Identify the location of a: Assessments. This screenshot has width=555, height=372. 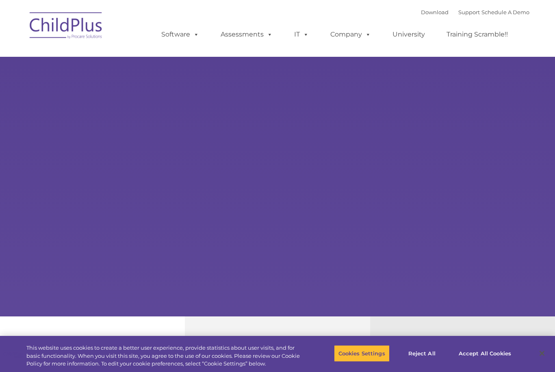
(247, 35).